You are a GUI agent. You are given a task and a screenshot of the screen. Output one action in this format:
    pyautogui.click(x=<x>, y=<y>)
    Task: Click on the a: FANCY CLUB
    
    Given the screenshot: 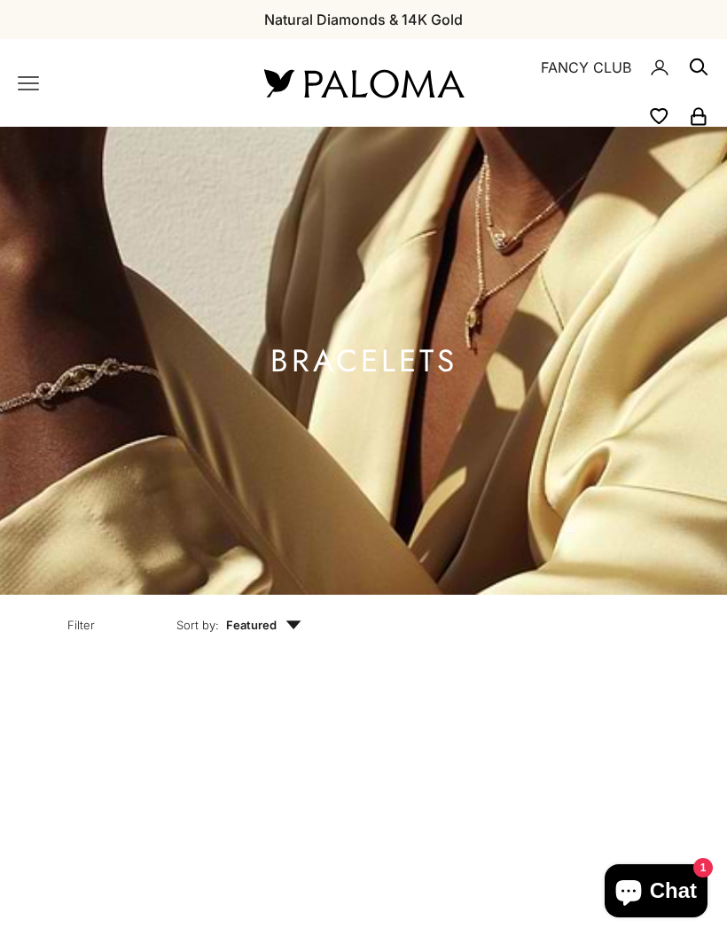 What is the action you would take?
    pyautogui.click(x=586, y=67)
    